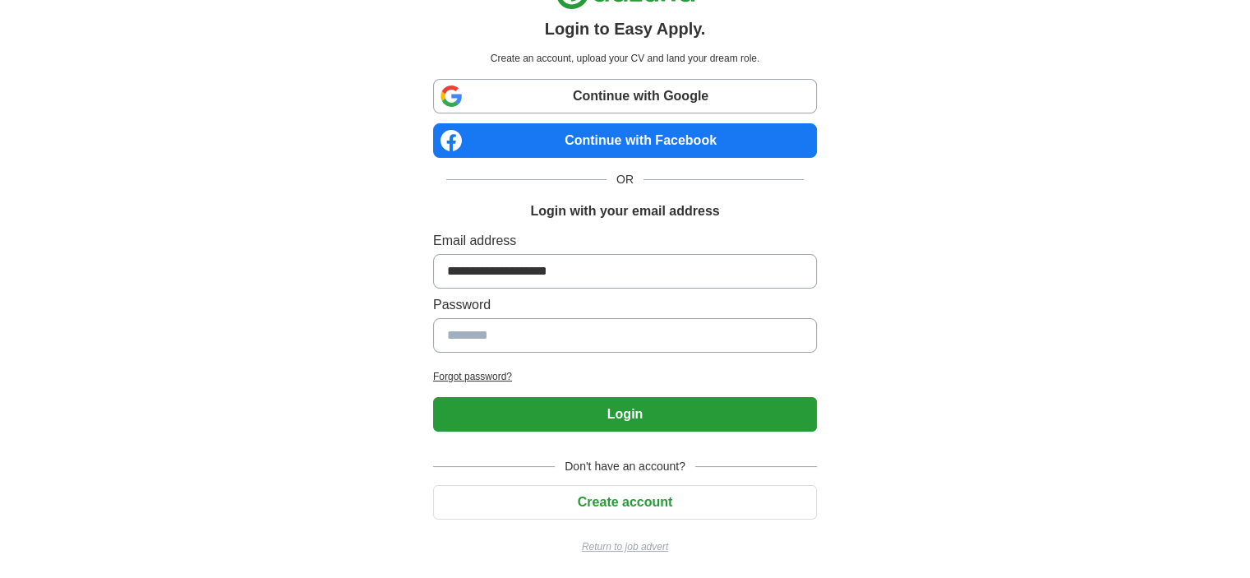 This screenshot has height=578, width=1250. I want to click on a: Forgot password?, so click(624, 376).